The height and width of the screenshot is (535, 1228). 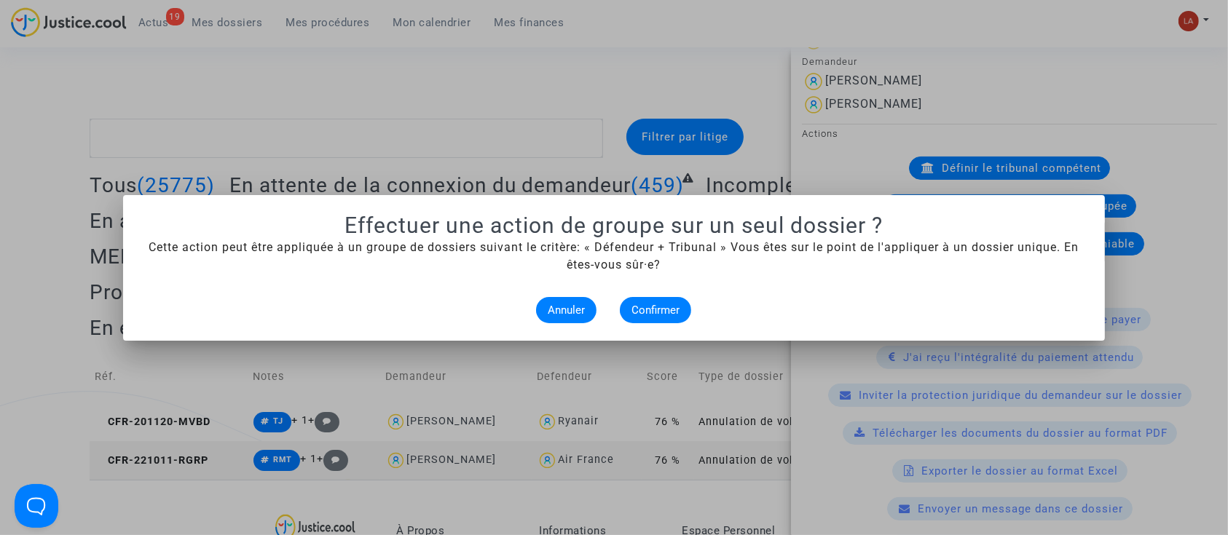 I want to click on span: Confirmer, so click(x=655, y=310).